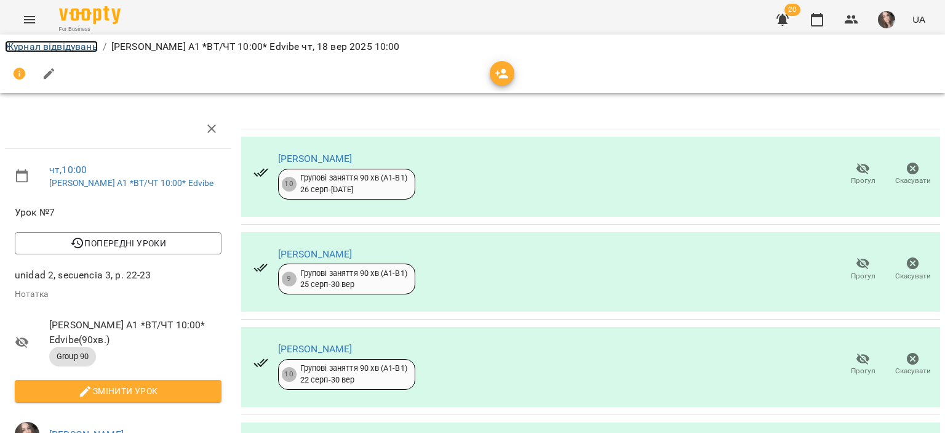  I want to click on span: Попередні уроки, so click(118, 243).